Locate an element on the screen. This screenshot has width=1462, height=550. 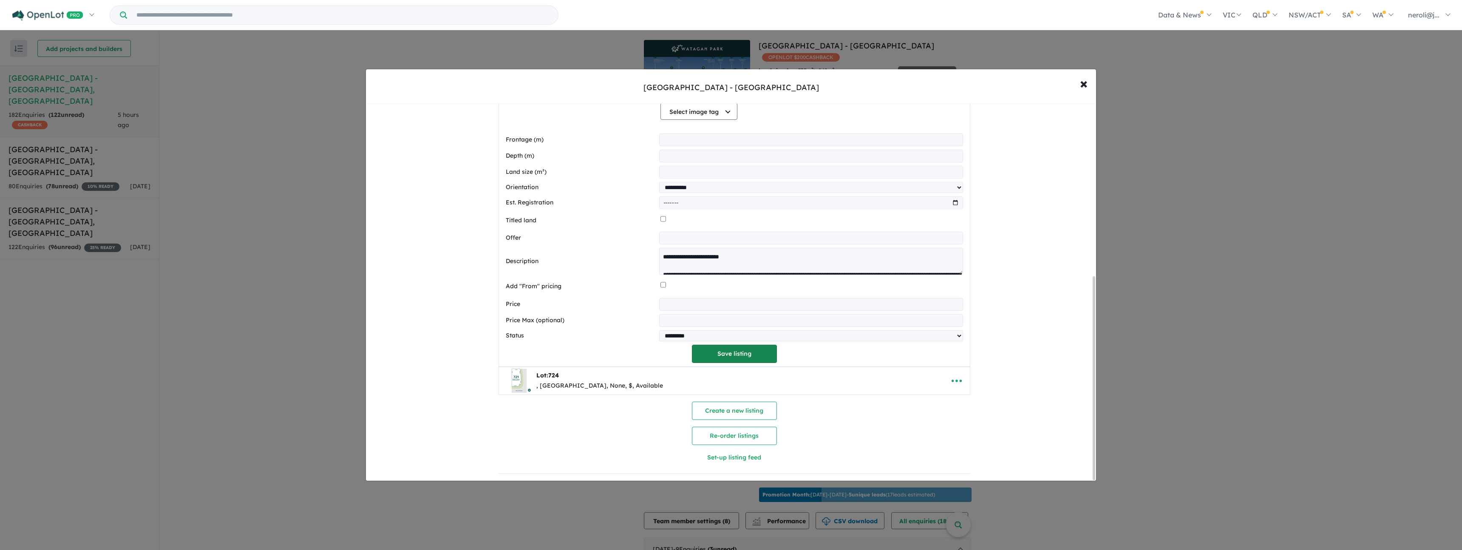
label: Offer is located at coordinates (581, 238).